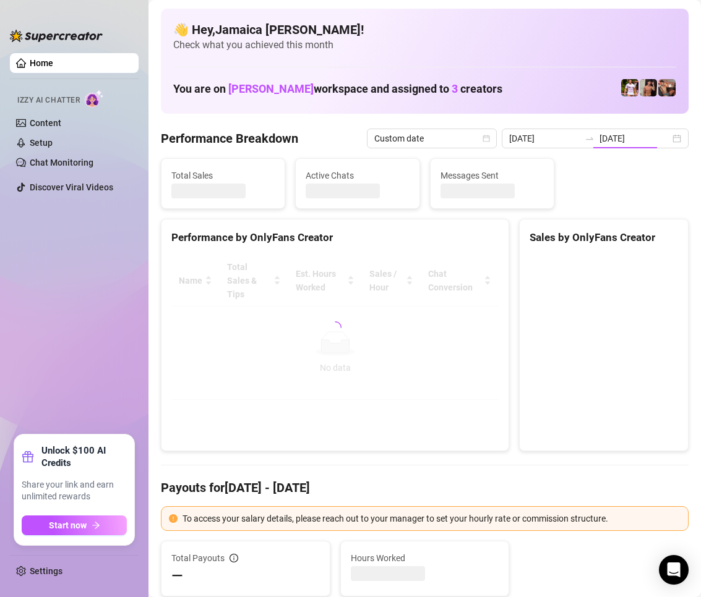 This screenshot has width=701, height=597. What do you see at coordinates (45, 123) in the screenshot?
I see `a: Content` at bounding box center [45, 123].